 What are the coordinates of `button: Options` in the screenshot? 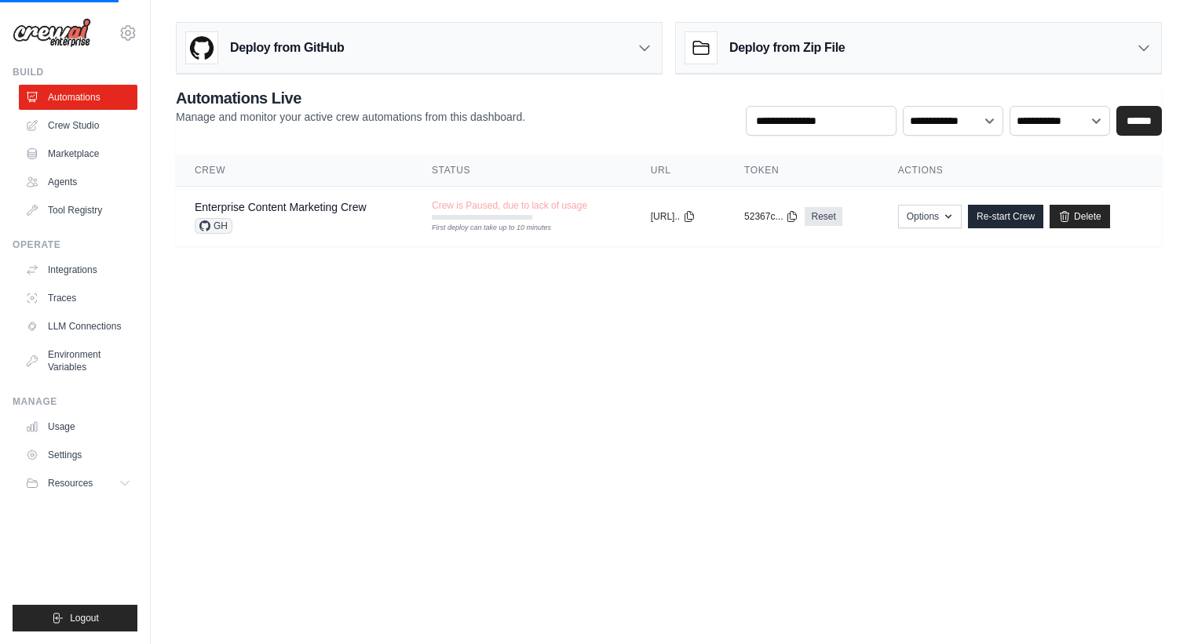 It's located at (929, 217).